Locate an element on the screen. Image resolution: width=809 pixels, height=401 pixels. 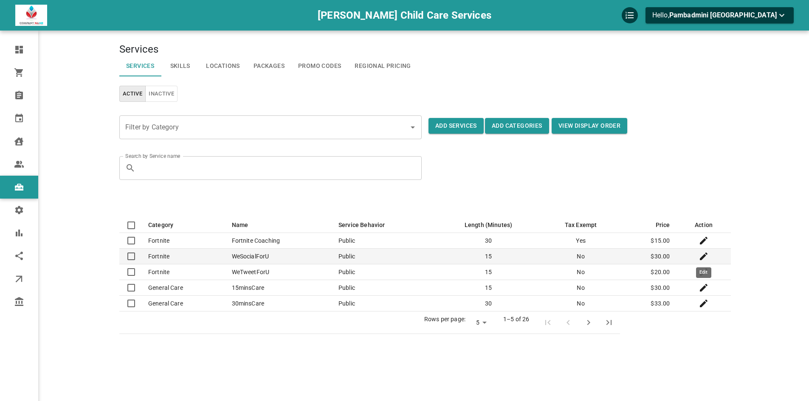
div: QuickStart Guide is located at coordinates (630, 15).